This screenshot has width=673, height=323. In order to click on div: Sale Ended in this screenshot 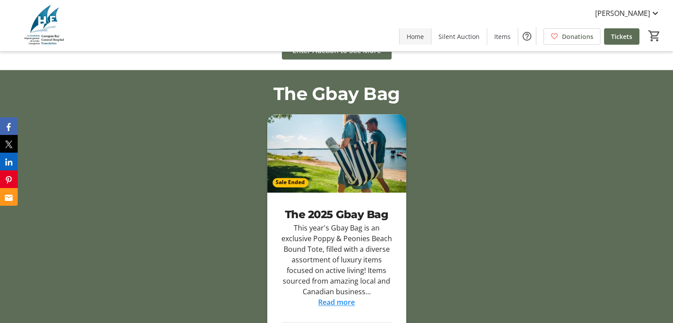, I will do `click(291, 182)`.